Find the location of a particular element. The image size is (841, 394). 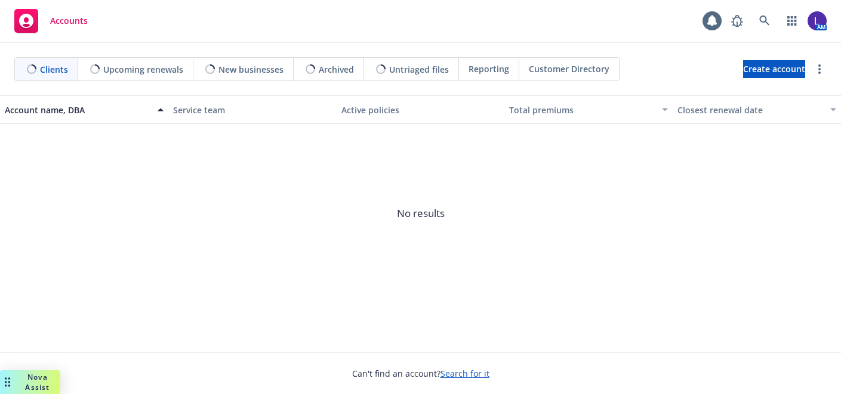

a: Create account is located at coordinates (774, 69).